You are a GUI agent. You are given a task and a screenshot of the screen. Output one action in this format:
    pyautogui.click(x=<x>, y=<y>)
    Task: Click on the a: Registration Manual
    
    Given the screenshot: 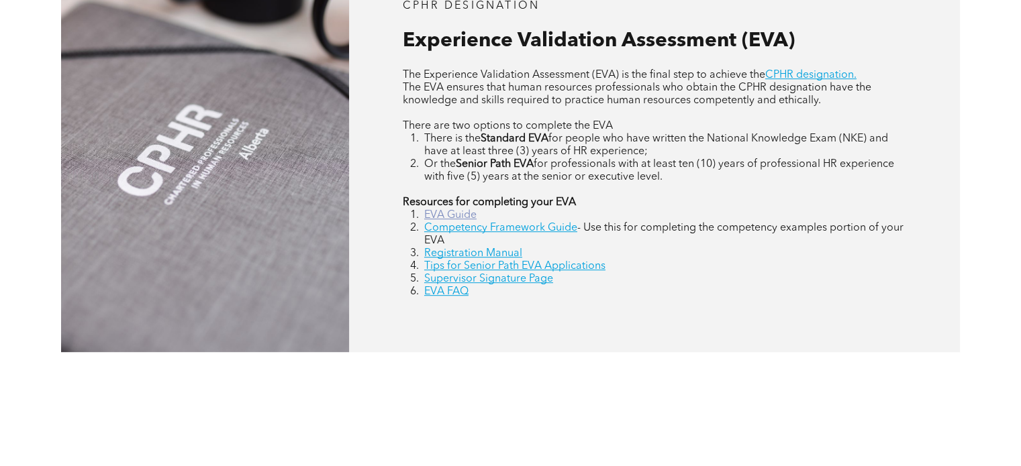 What is the action you would take?
    pyautogui.click(x=473, y=254)
    